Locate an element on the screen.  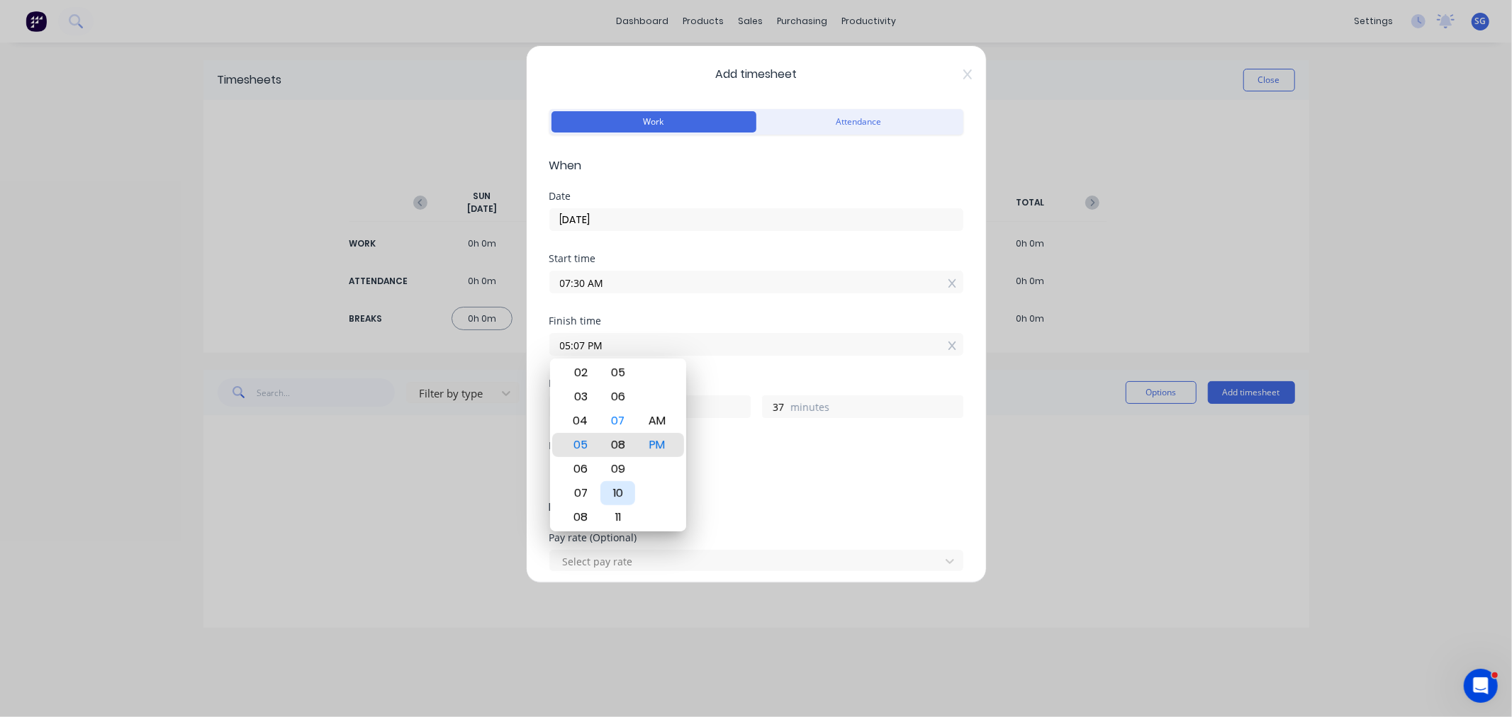
div: Minute is located at coordinates (617, 445).